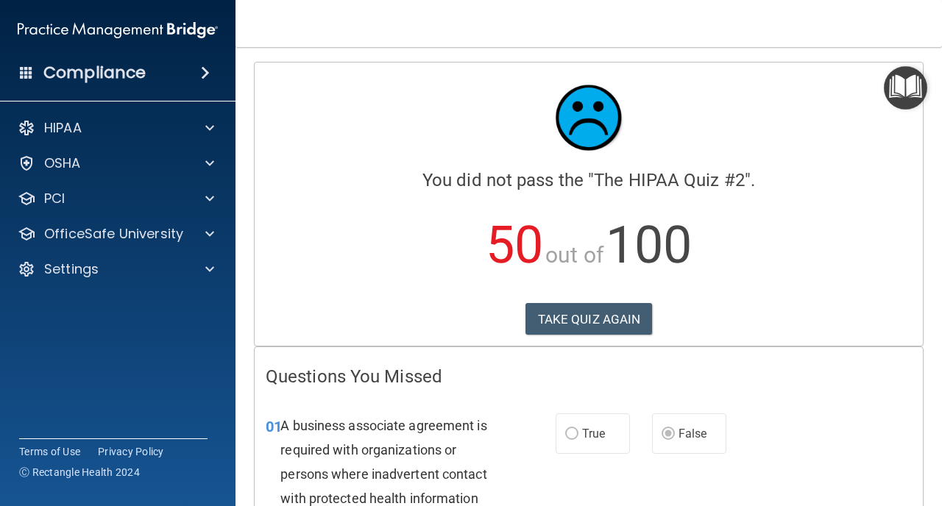 This screenshot has height=506, width=942. What do you see at coordinates (113, 234) in the screenshot?
I see `p: OfficeSafe University` at bounding box center [113, 234].